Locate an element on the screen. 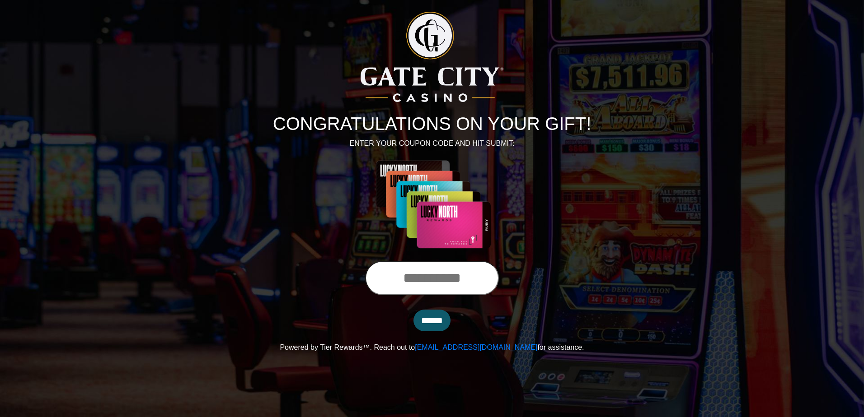 The width and height of the screenshot is (864, 417). img: Center Image is located at coordinates (432, 205).